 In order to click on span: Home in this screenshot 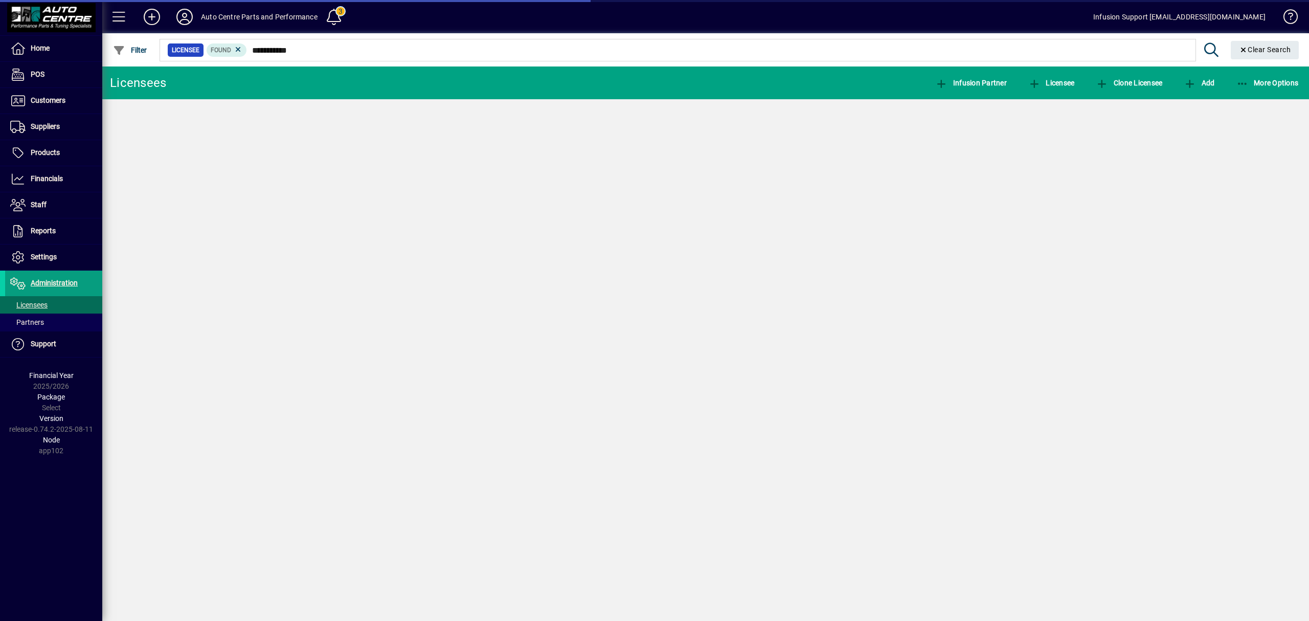, I will do `click(40, 48)`.